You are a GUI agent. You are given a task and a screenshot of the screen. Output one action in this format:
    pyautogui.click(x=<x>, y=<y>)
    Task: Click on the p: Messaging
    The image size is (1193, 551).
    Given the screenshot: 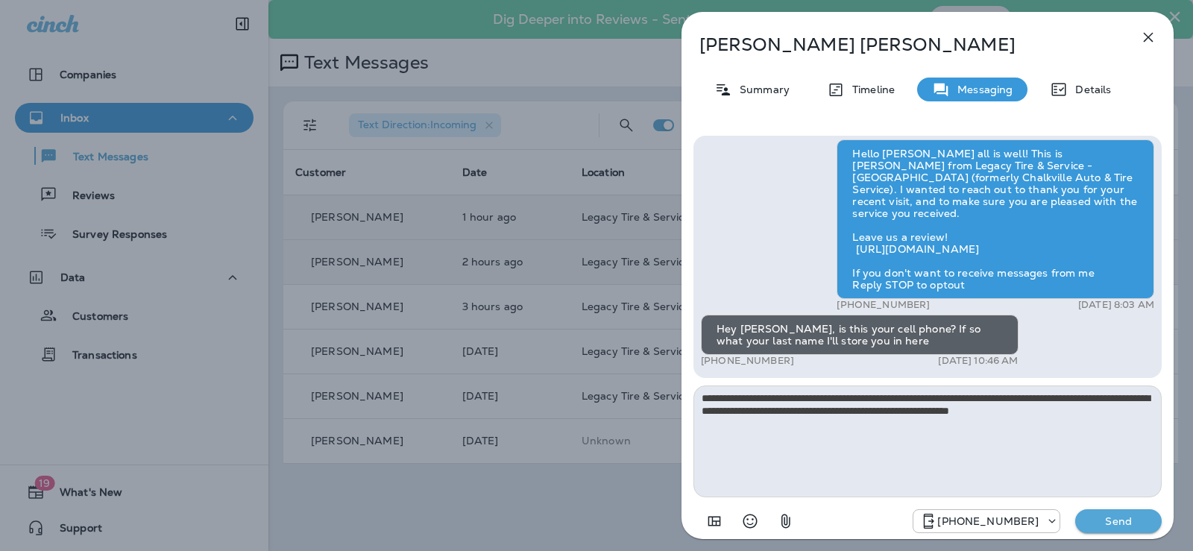 What is the action you would take?
    pyautogui.click(x=981, y=89)
    